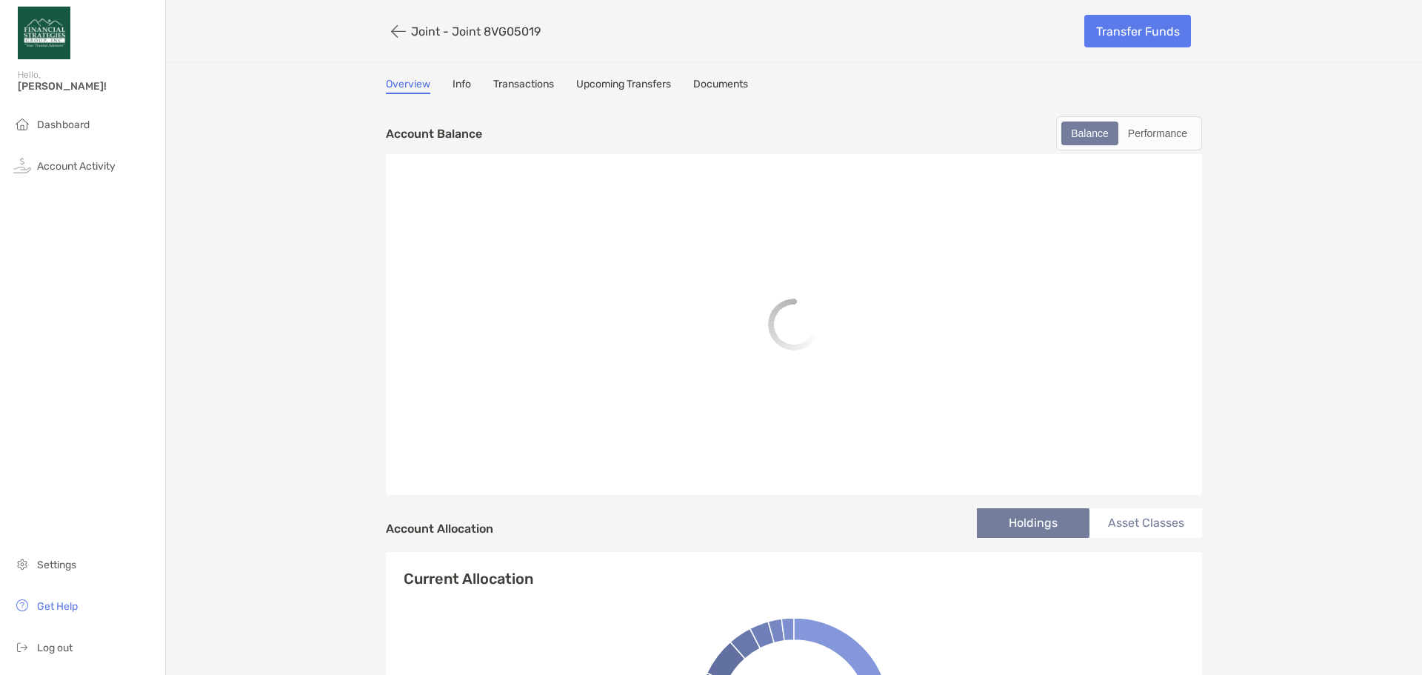 Image resolution: width=1422 pixels, height=675 pixels. Describe the element at coordinates (56, 564) in the screenshot. I see `span: Settings` at that location.